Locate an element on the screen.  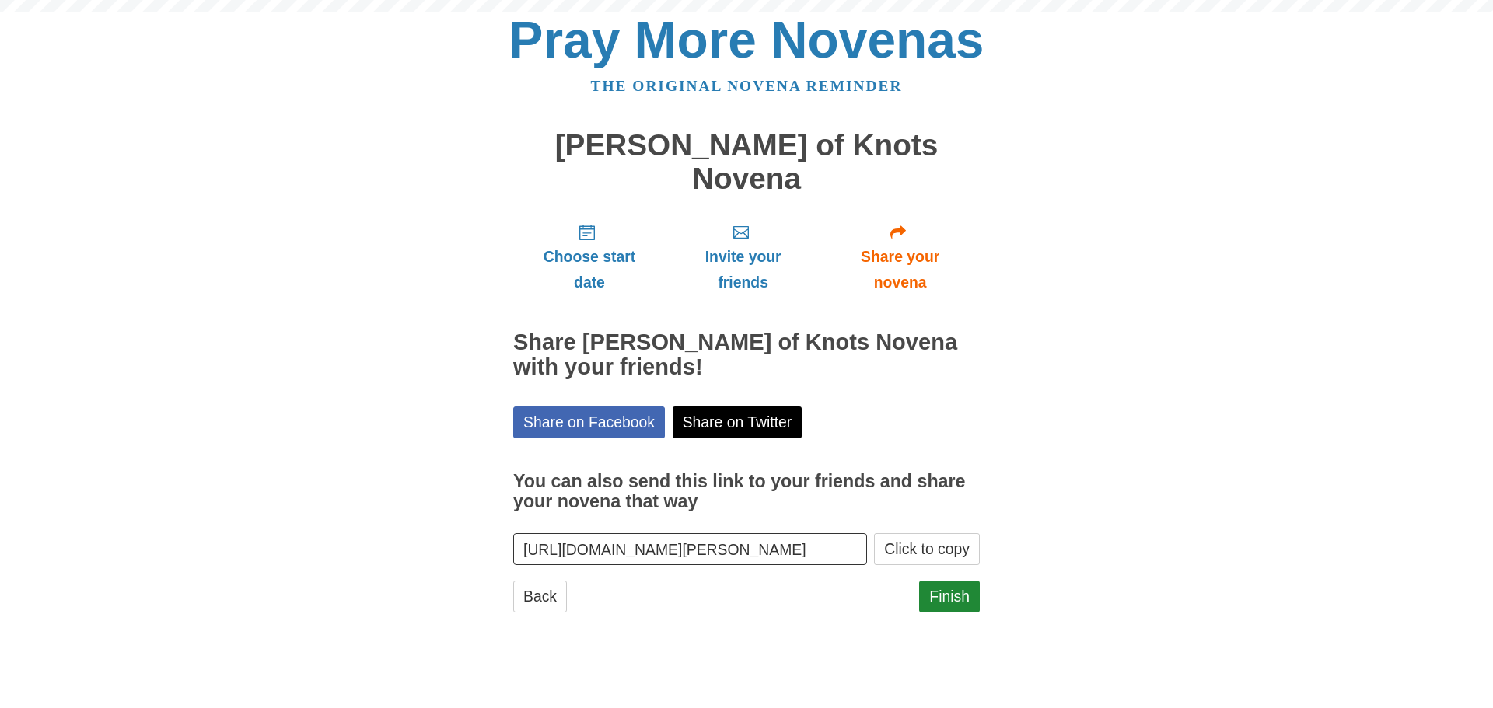
a: The original novena reminder is located at coordinates (747, 86).